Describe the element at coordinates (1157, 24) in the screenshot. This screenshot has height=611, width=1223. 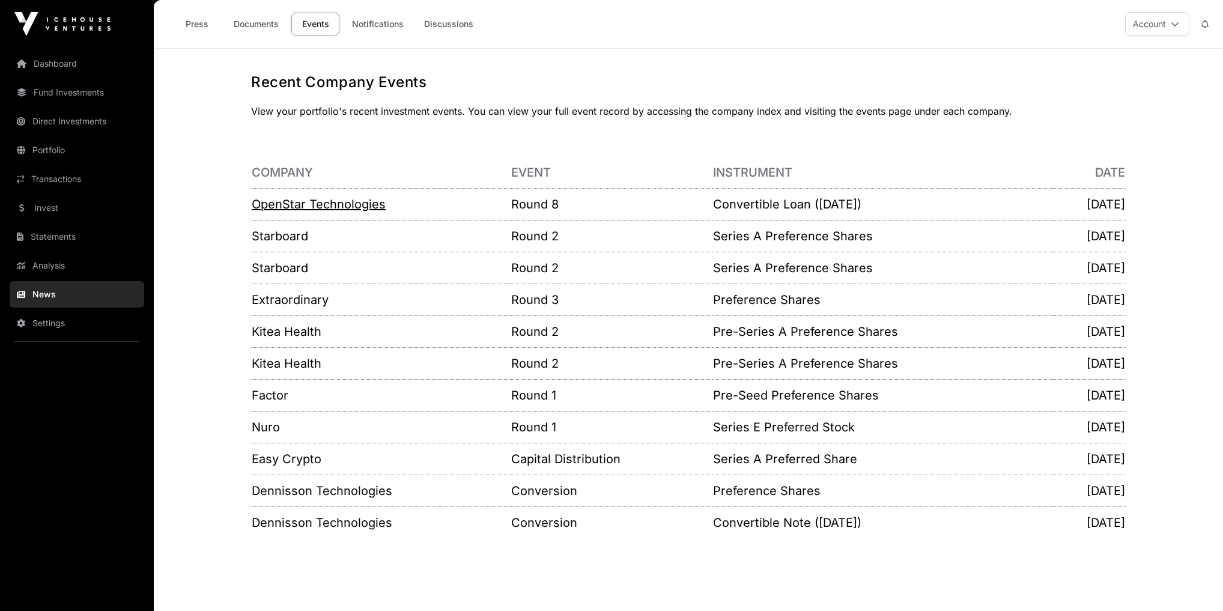
I see `button: Account` at that location.